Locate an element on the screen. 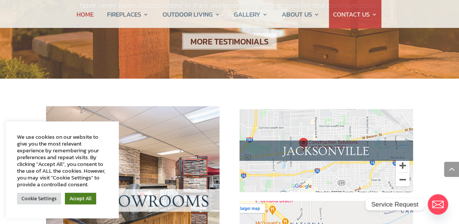 This screenshot has width=459, height=224. a: Accept All is located at coordinates (80, 198).